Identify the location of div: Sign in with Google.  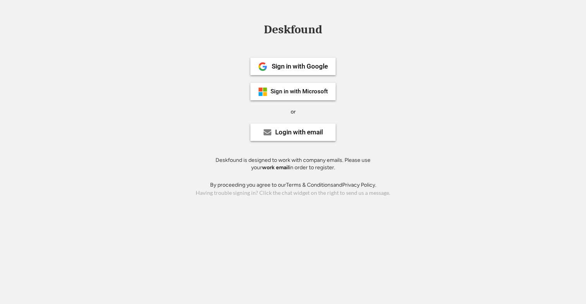
(299, 66).